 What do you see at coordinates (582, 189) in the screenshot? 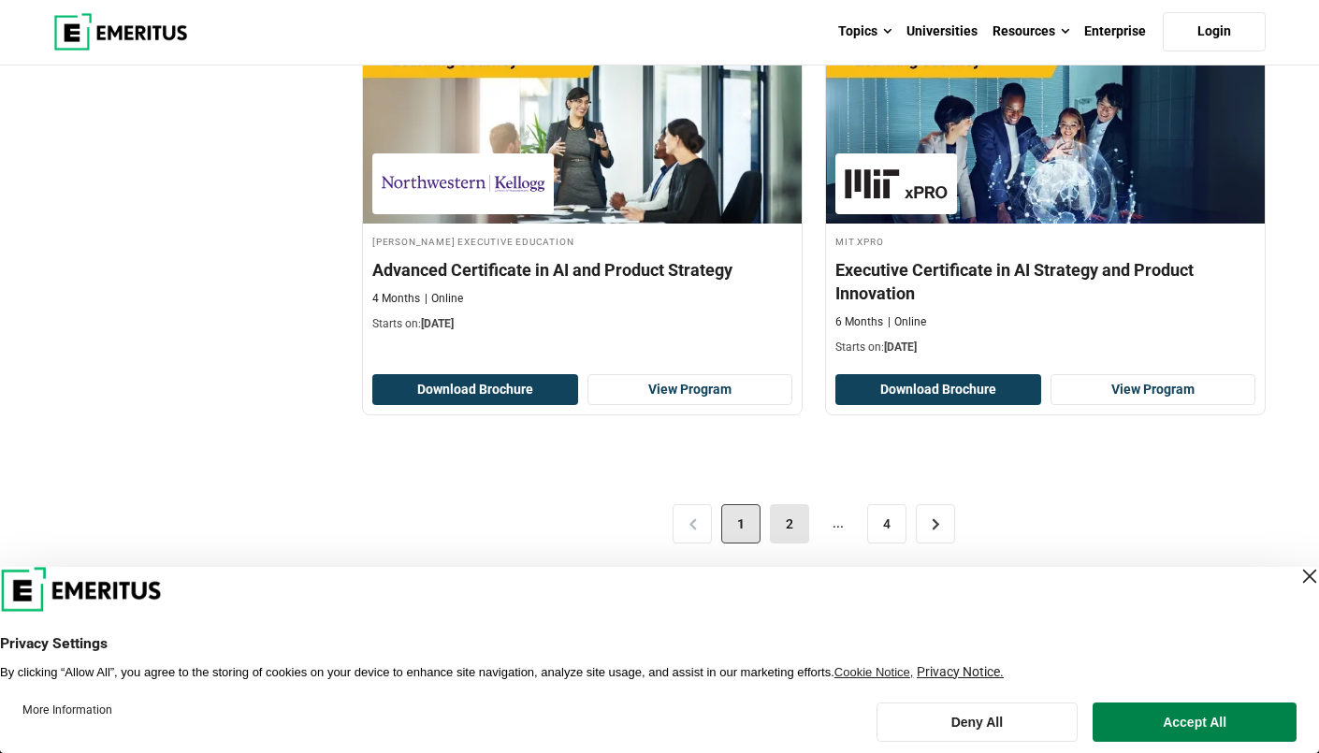
I see `a: AI and Machine Learning Course by Kellogg Executive Education - September 4, 2025 Kellogg Executi...` at bounding box center [582, 189].